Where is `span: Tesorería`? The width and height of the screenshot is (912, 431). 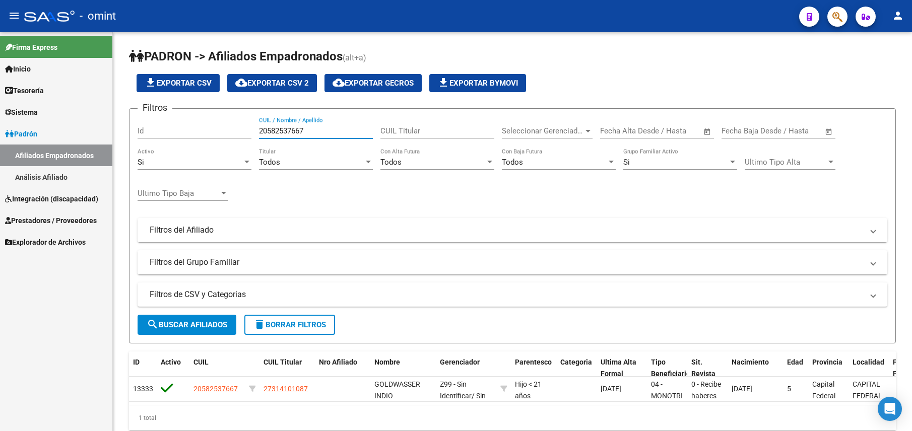 span: Tesorería is located at coordinates (24, 91).